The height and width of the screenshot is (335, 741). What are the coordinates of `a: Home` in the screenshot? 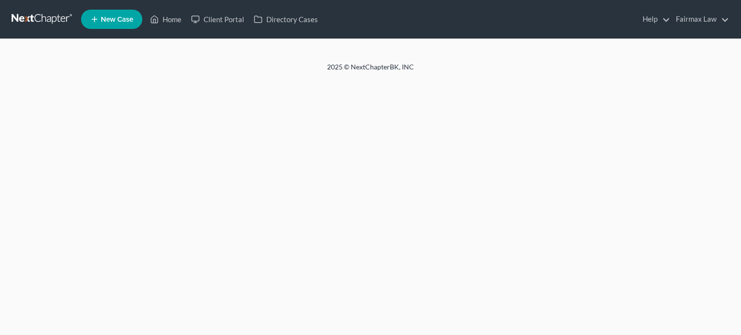 It's located at (166, 19).